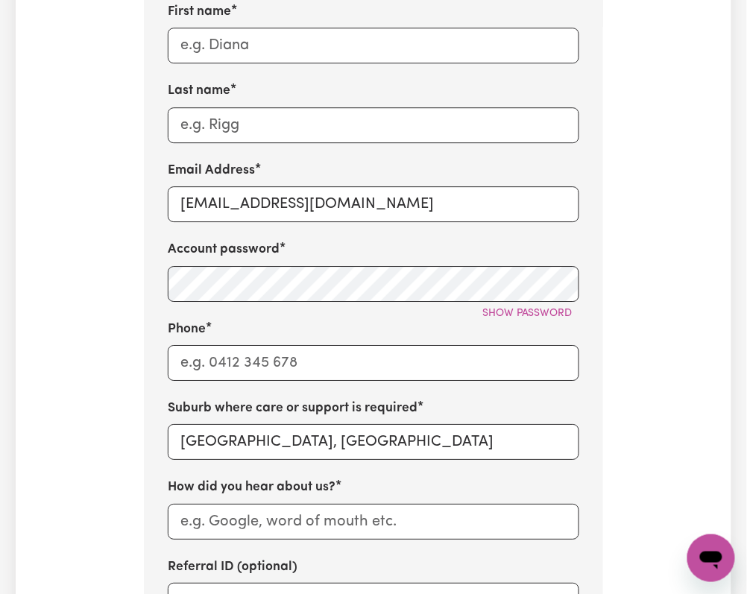 This screenshot has height=594, width=747. What do you see at coordinates (373, 442) in the screenshot?
I see `input: e.g. North Bondi, New South Wales` at bounding box center [373, 442].